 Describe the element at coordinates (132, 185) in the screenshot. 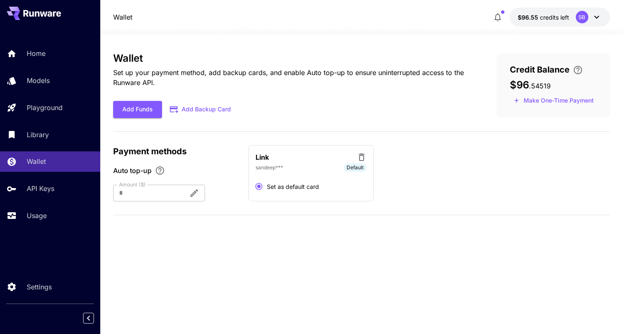

I see `label: Amount ($)` at that location.